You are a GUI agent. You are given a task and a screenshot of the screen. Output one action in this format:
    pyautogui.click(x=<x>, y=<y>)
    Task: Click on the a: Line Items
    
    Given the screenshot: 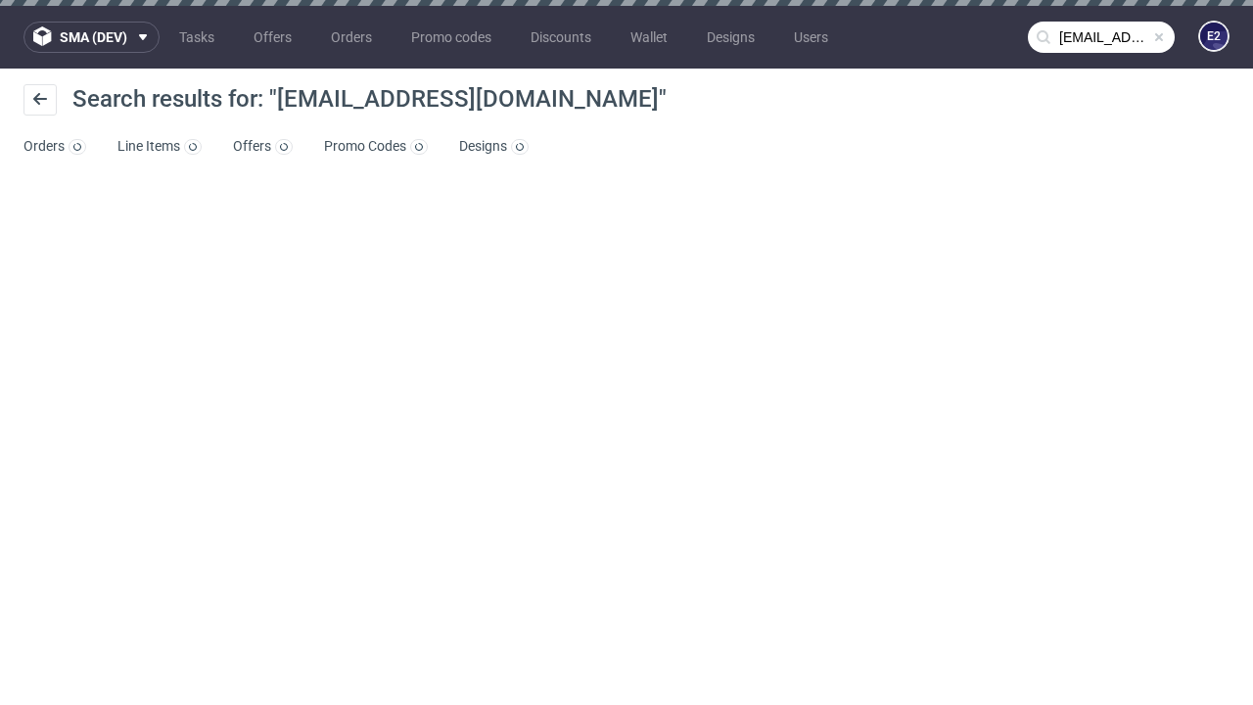 What is the action you would take?
    pyautogui.click(x=160, y=147)
    